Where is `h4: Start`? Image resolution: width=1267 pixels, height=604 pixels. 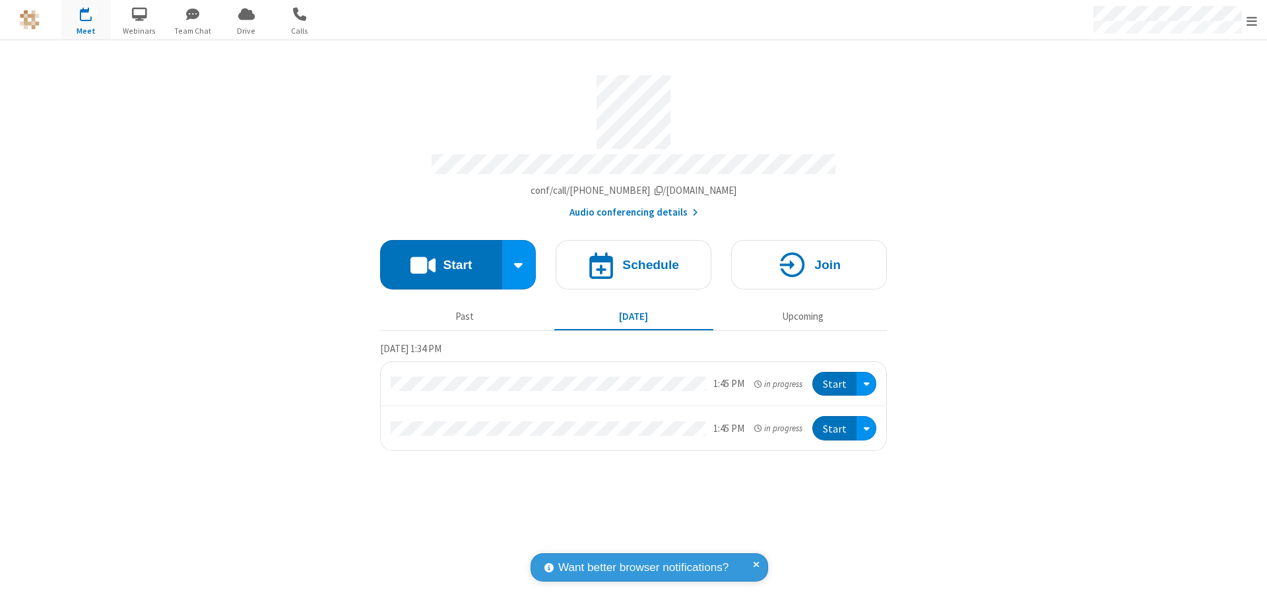 h4: Start is located at coordinates (457, 265).